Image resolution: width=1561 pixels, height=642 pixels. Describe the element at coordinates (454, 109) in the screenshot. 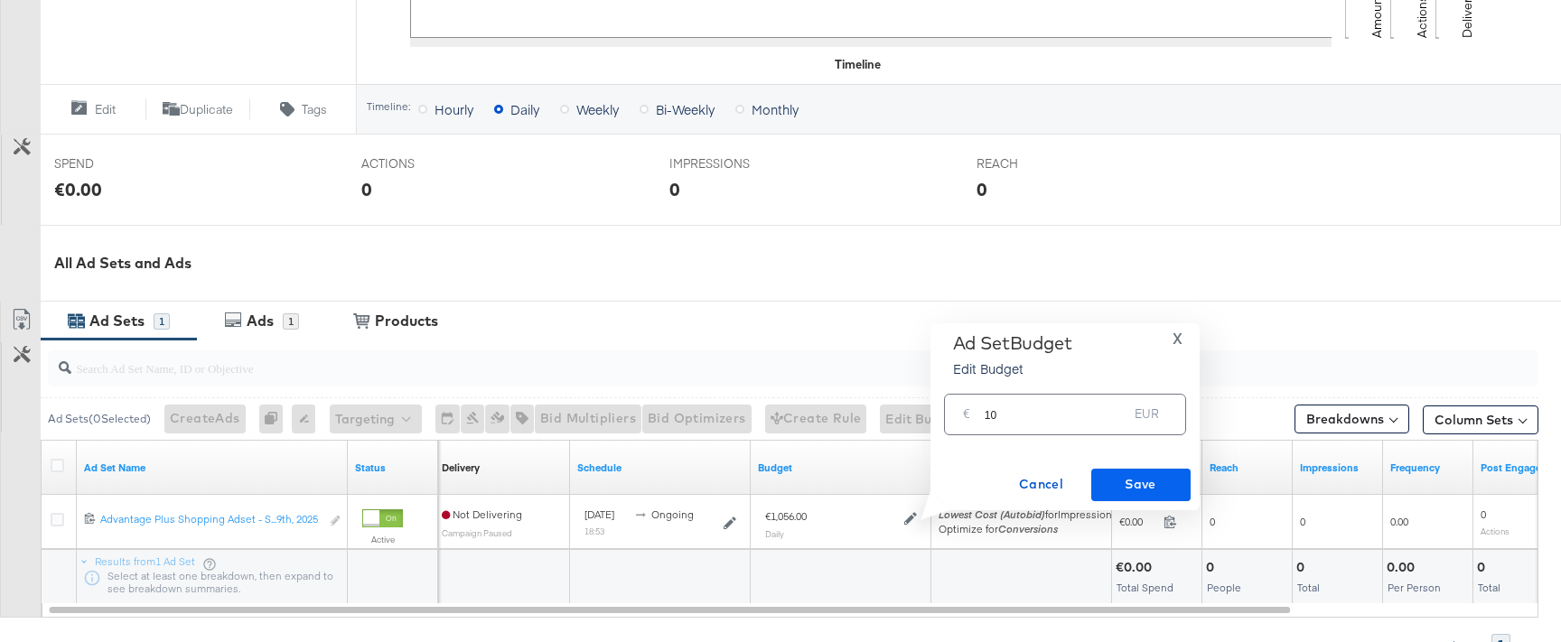

I see `span: Hourly` at that location.